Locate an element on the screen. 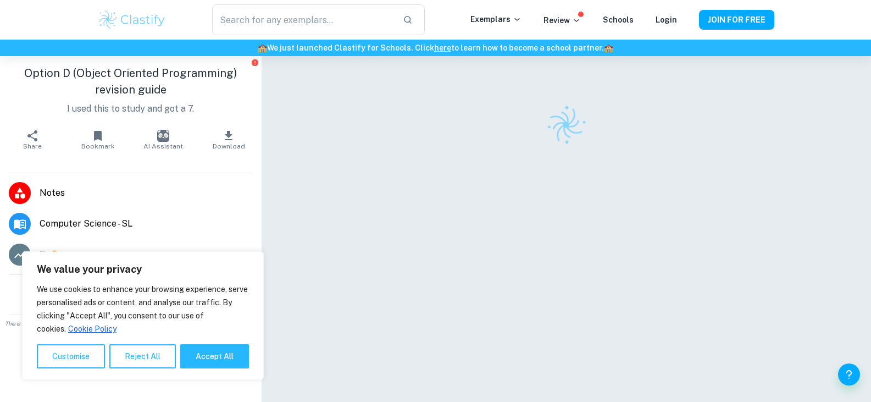 The width and height of the screenshot is (871, 402). img: AI Assistant is located at coordinates (163, 136).